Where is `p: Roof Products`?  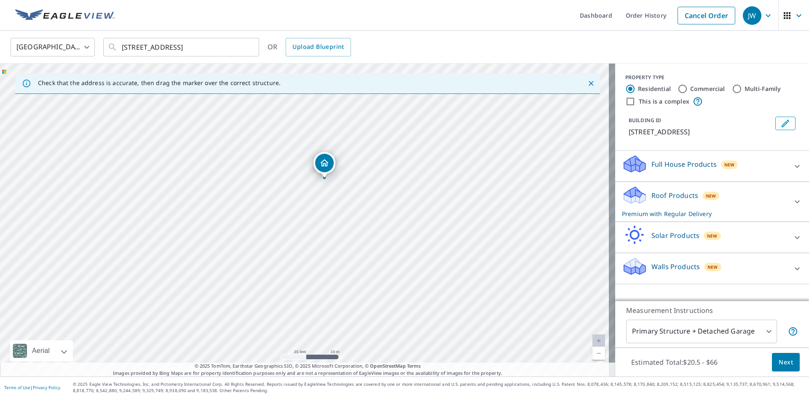
p: Roof Products is located at coordinates (675, 196).